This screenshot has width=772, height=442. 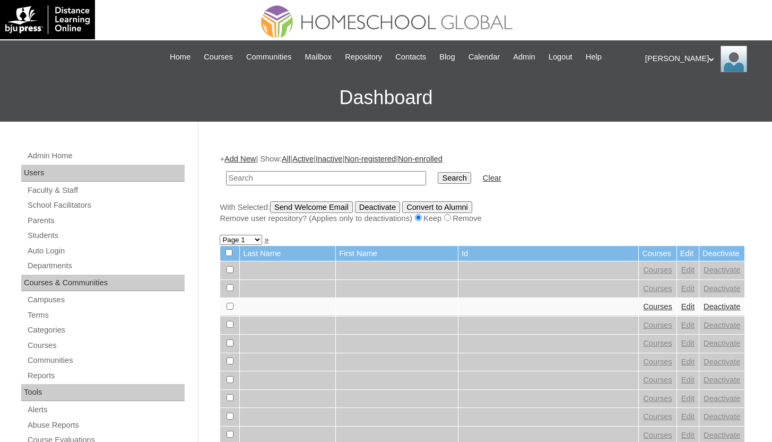 I want to click on a: Admin, so click(x=524, y=57).